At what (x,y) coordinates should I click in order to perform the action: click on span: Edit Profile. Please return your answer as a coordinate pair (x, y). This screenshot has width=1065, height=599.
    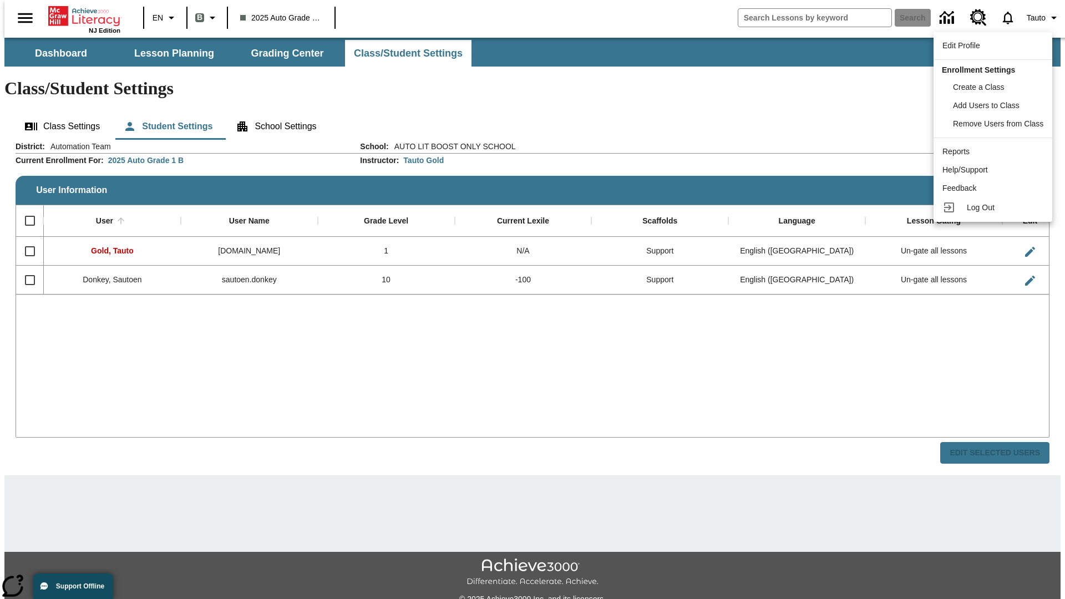
    Looking at the image, I should click on (962, 46).